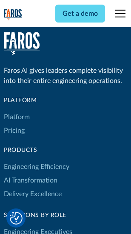 Image resolution: width=131 pixels, height=234 pixels. What do you see at coordinates (16, 218) in the screenshot?
I see `img: Revisit consent button` at bounding box center [16, 218].